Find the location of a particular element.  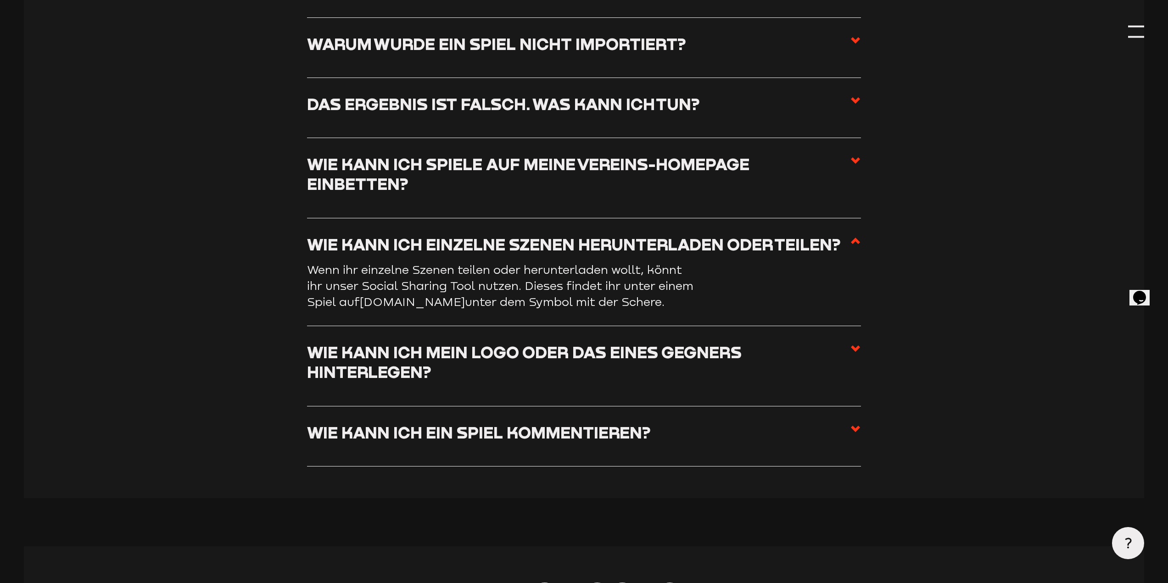

h3: Warum wurde ein Spiel nicht importiert? is located at coordinates (497, 44).